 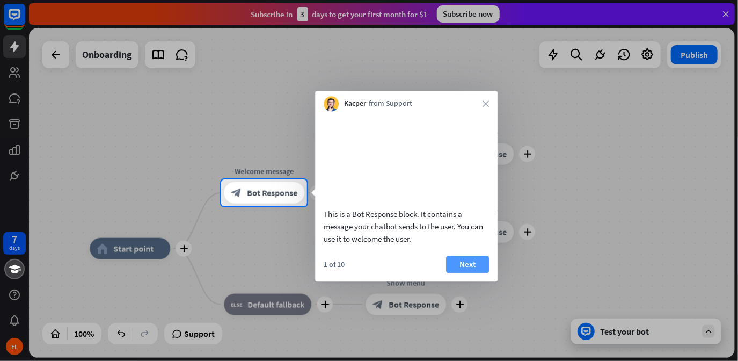 What do you see at coordinates (468, 264) in the screenshot?
I see `button: Next` at bounding box center [468, 264].